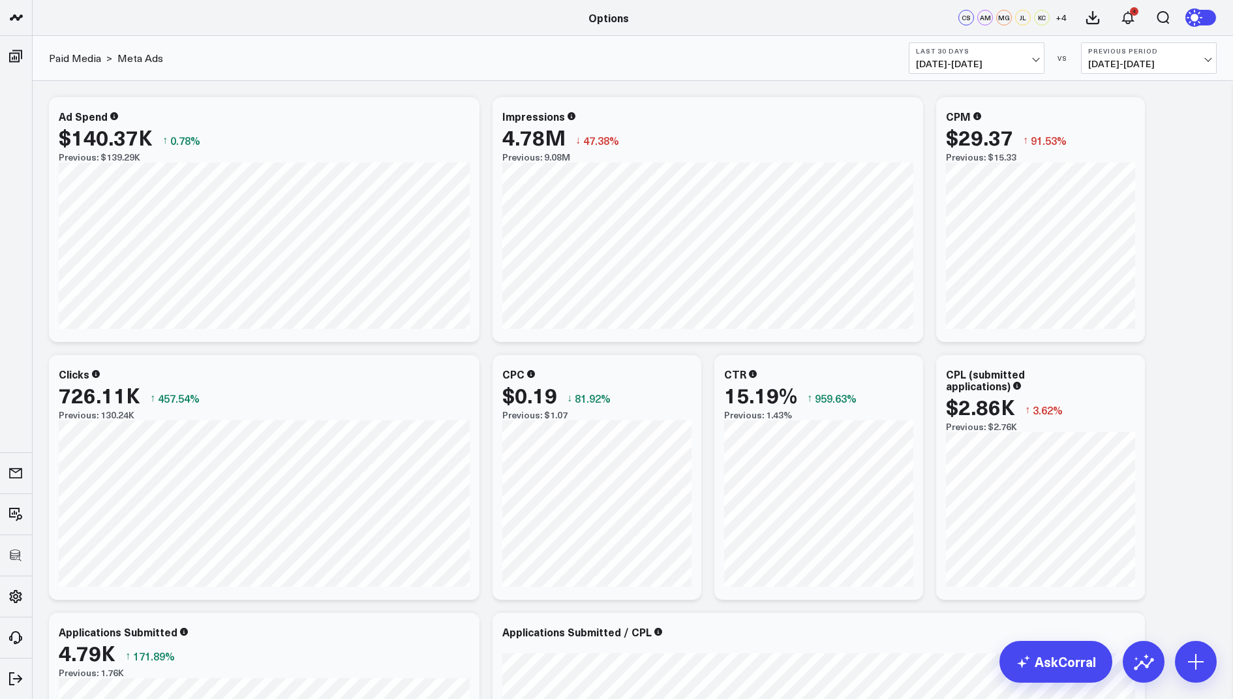  What do you see at coordinates (1040, 427) in the screenshot?
I see `div: Previous: $2.76K` at bounding box center [1040, 427].